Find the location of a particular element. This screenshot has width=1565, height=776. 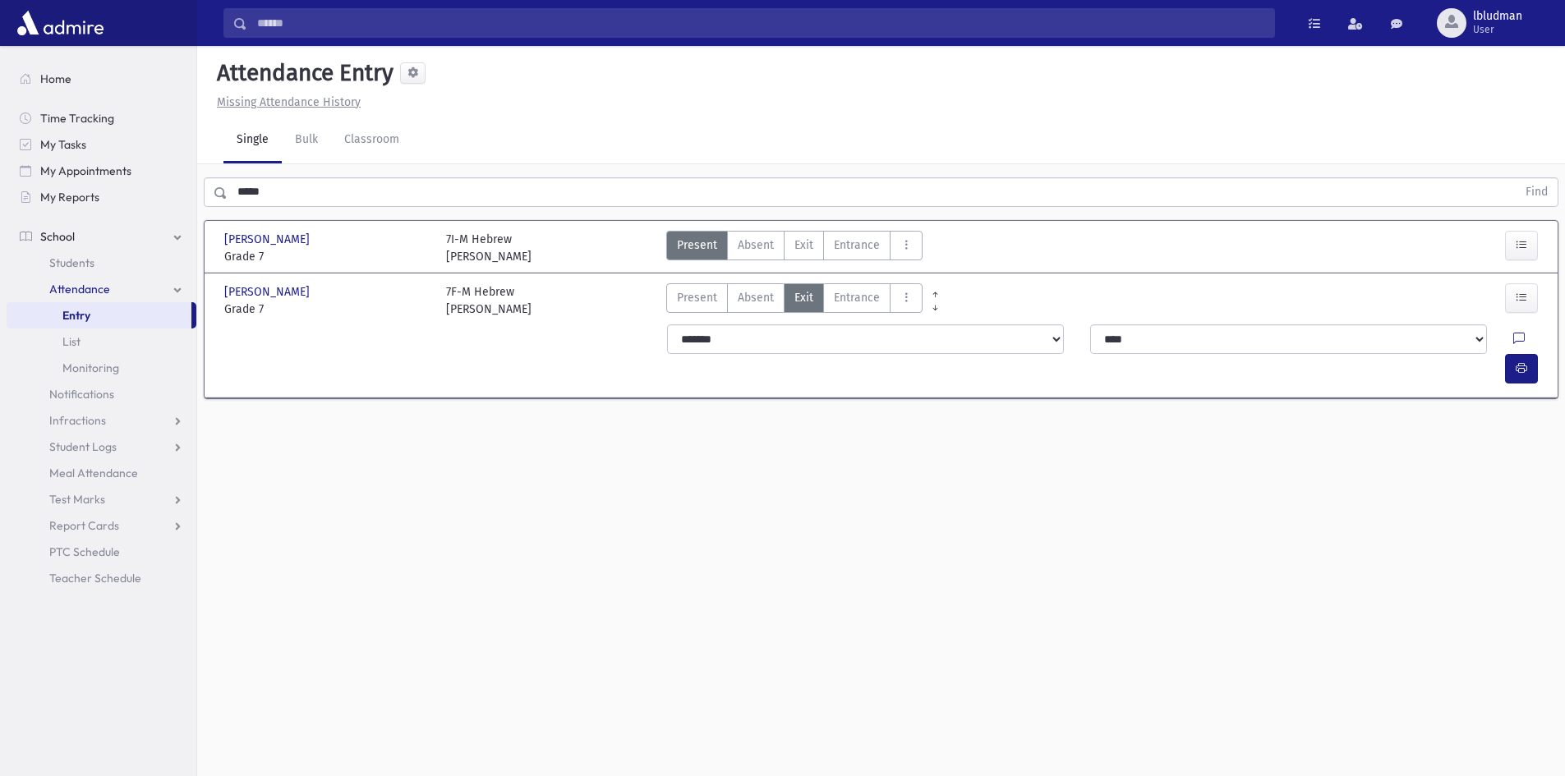

span: Time Tracking is located at coordinates (77, 118).